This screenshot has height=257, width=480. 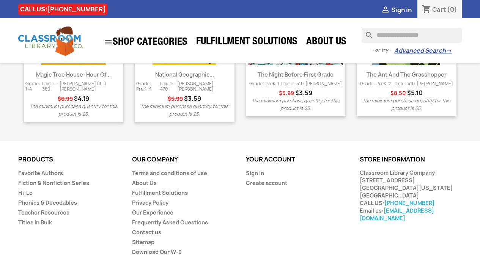 What do you see at coordinates (396, 10) in the screenshot?
I see `a:  Sign in` at bounding box center [396, 10].